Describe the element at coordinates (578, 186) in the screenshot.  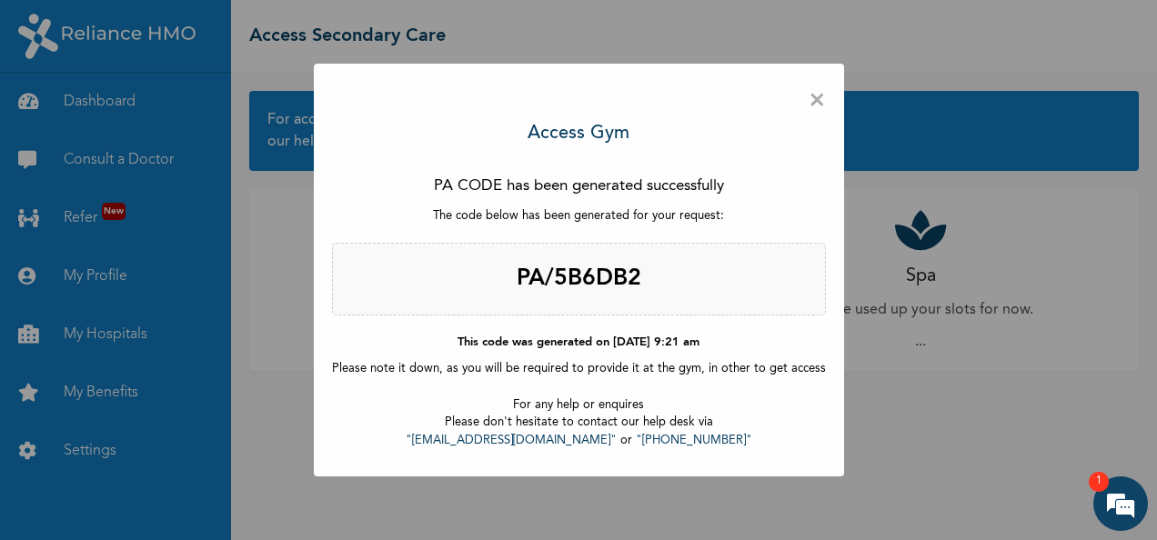
I see `p: PA CODE has been generated successfully` at that location.